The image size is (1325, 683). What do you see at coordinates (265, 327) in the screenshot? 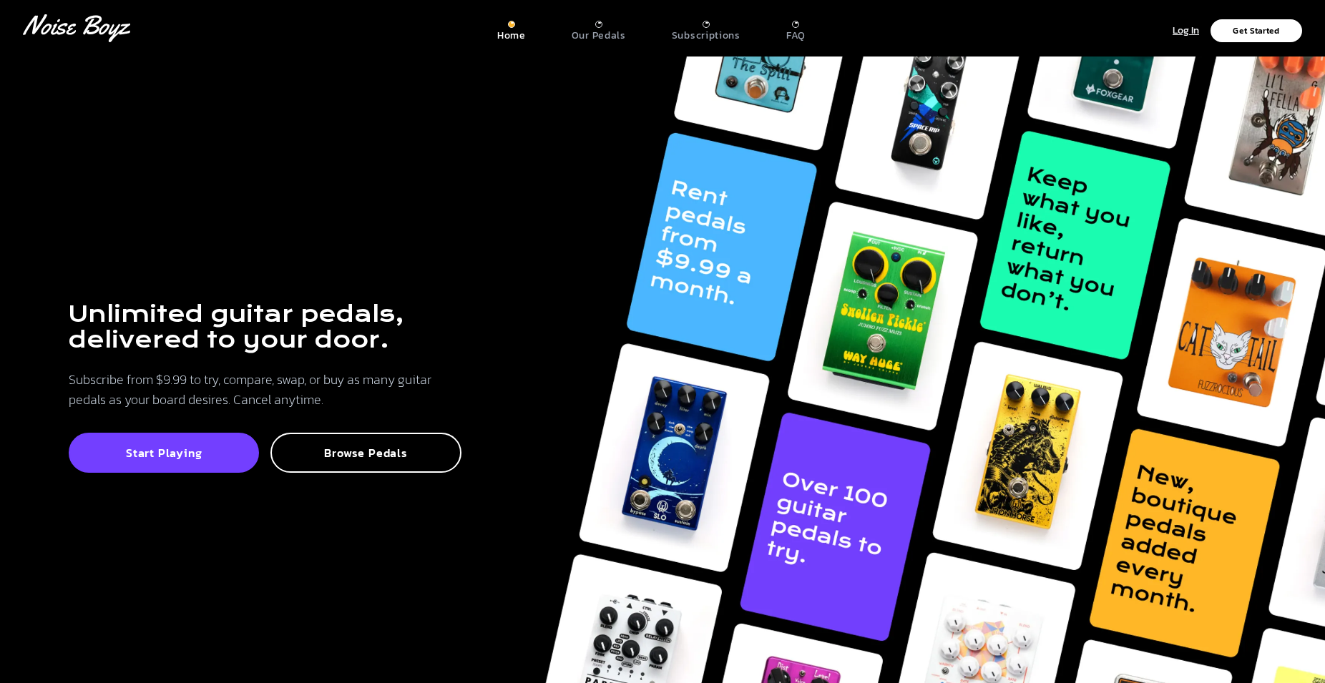
I see `h1: Unlimited guitar pedals, delivered to your door.` at bounding box center [265, 327].